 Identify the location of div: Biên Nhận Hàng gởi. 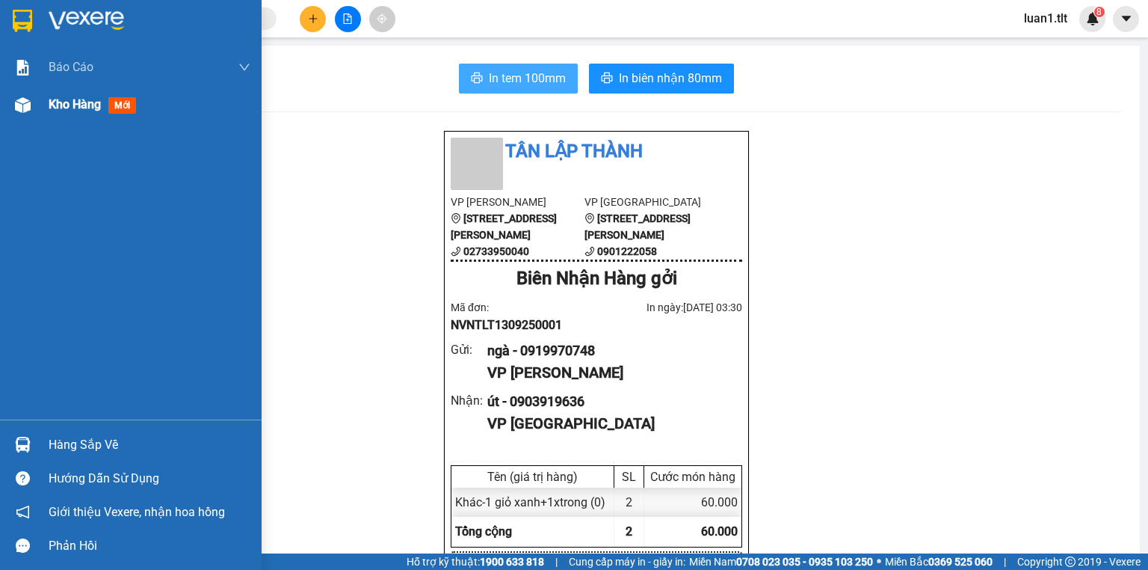
(597, 279).